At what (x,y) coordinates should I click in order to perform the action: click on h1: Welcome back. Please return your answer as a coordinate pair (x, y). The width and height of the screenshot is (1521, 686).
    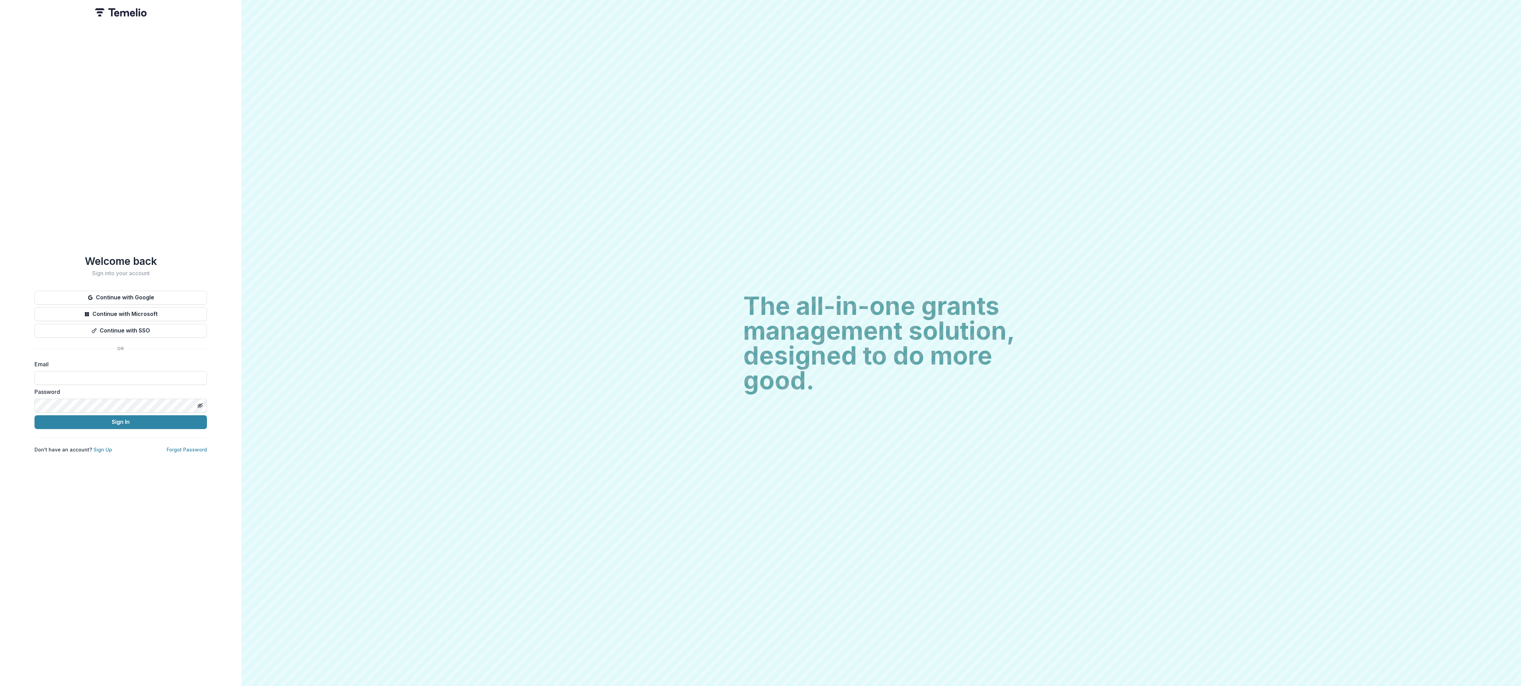
    Looking at the image, I should click on (121, 261).